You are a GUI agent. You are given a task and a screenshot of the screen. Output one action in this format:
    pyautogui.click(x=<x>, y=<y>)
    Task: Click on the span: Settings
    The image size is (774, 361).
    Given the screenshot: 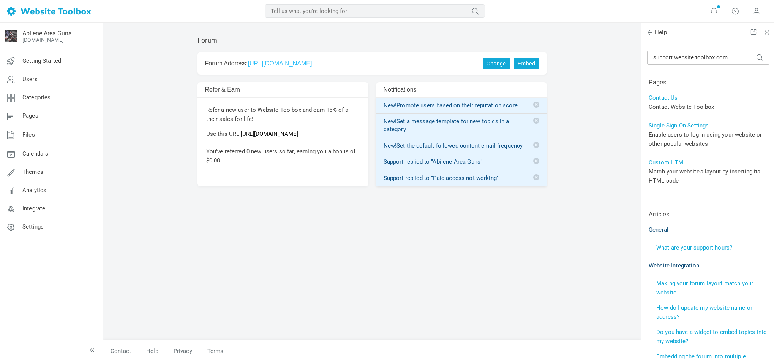 What is the action you would take?
    pyautogui.click(x=33, y=226)
    